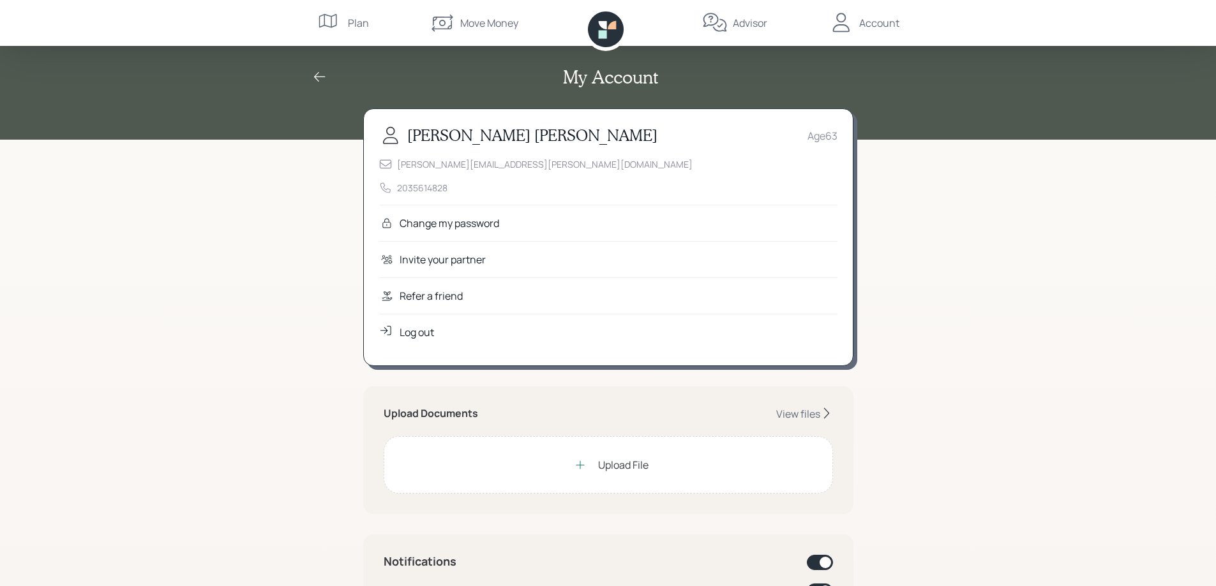 The height and width of the screenshot is (586, 1216). What do you see at coordinates (417, 332) in the screenshot?
I see `div: Log out` at bounding box center [417, 332].